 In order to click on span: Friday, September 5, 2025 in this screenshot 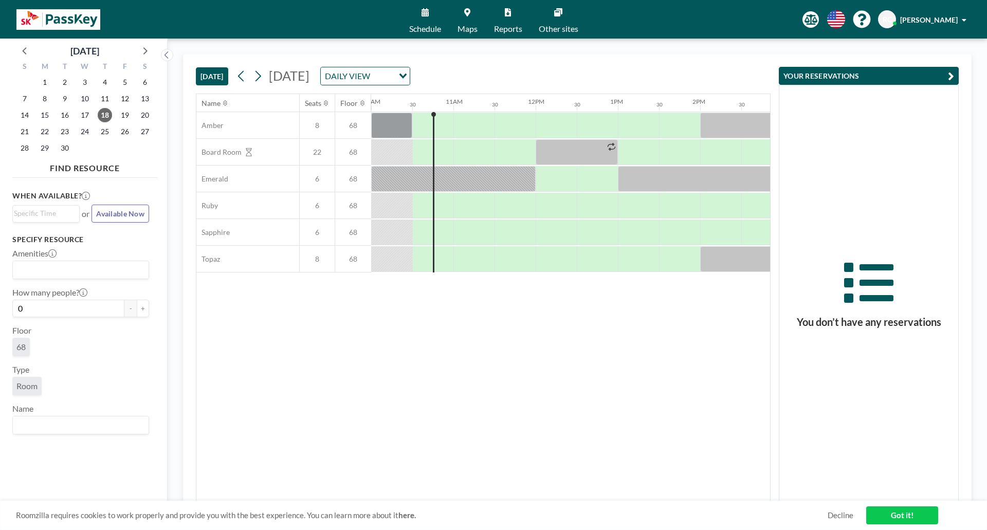, I will do `click(125, 82)`.